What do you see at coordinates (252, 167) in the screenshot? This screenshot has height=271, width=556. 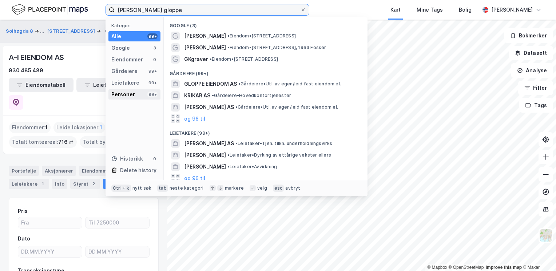 I see `span: Leietaker • Avvirkning` at bounding box center [252, 167].